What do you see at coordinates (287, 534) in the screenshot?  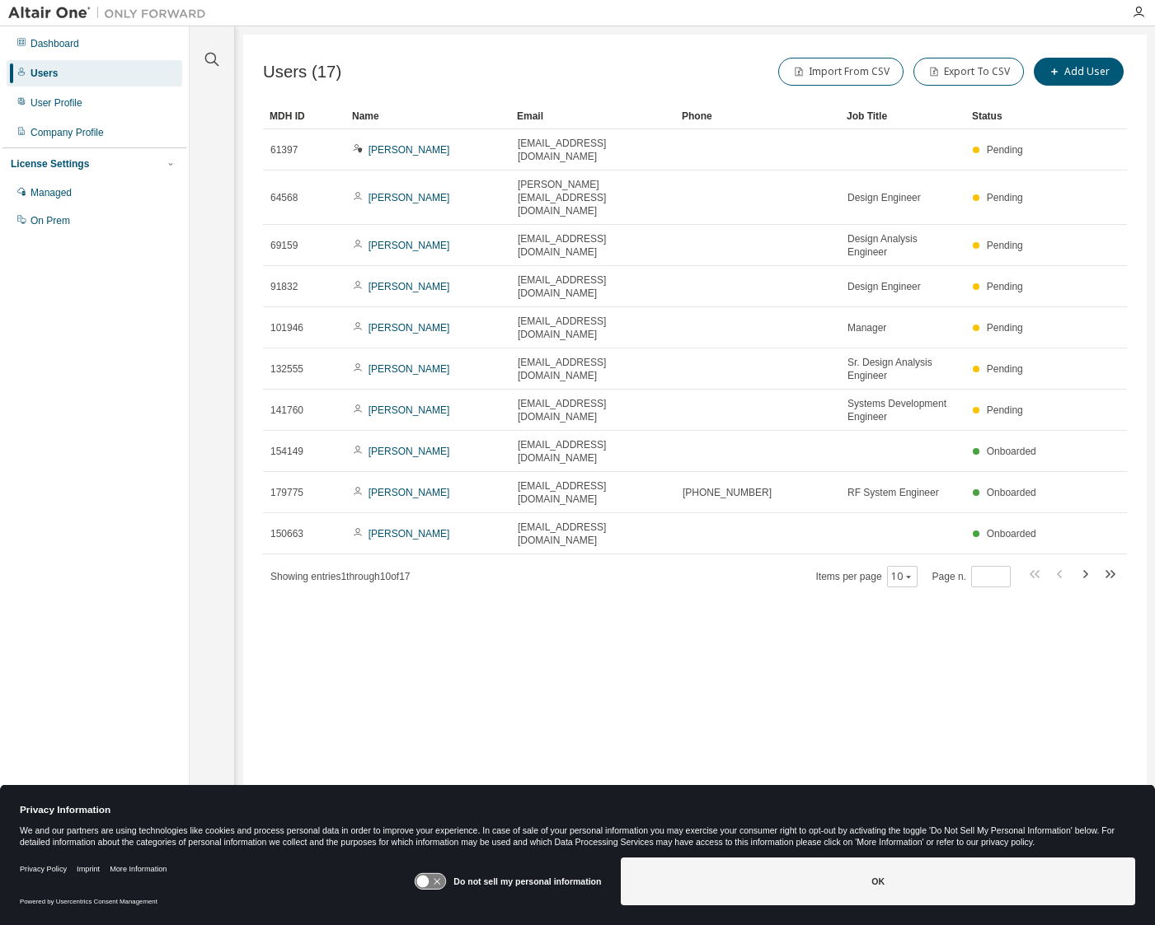 I see `span: 150663` at bounding box center [287, 534].